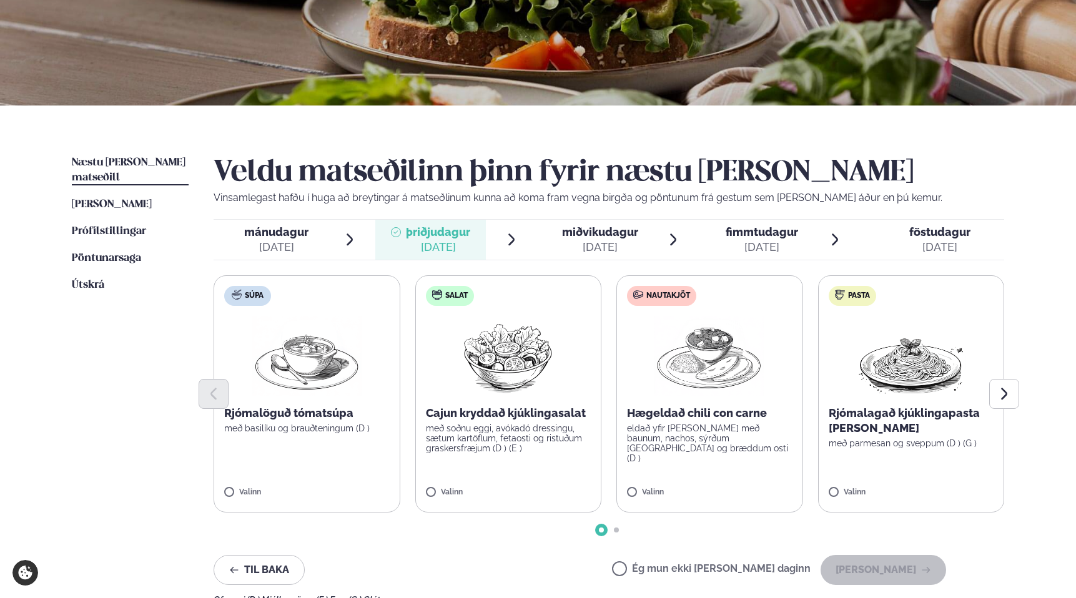 Image resolution: width=1076 pixels, height=598 pixels. What do you see at coordinates (237, 295) in the screenshot?
I see `img: soup.svg` at bounding box center [237, 295].